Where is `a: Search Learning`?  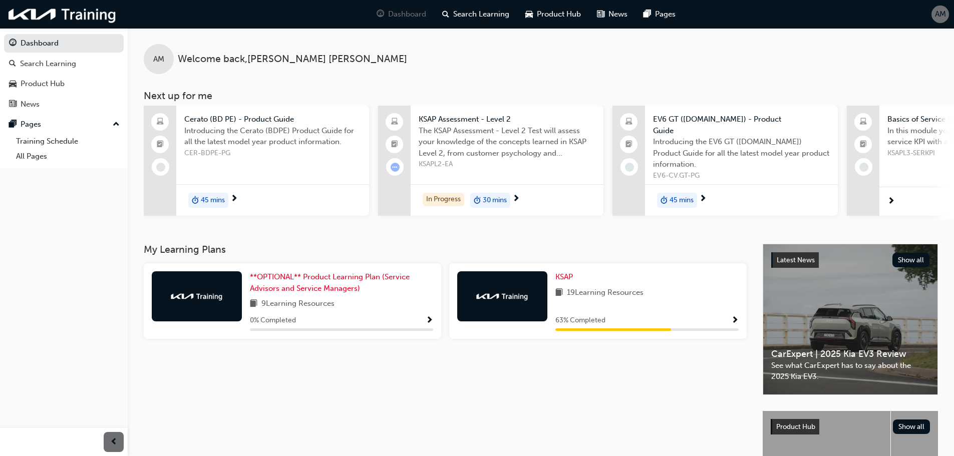
a: Search Learning is located at coordinates (64, 64).